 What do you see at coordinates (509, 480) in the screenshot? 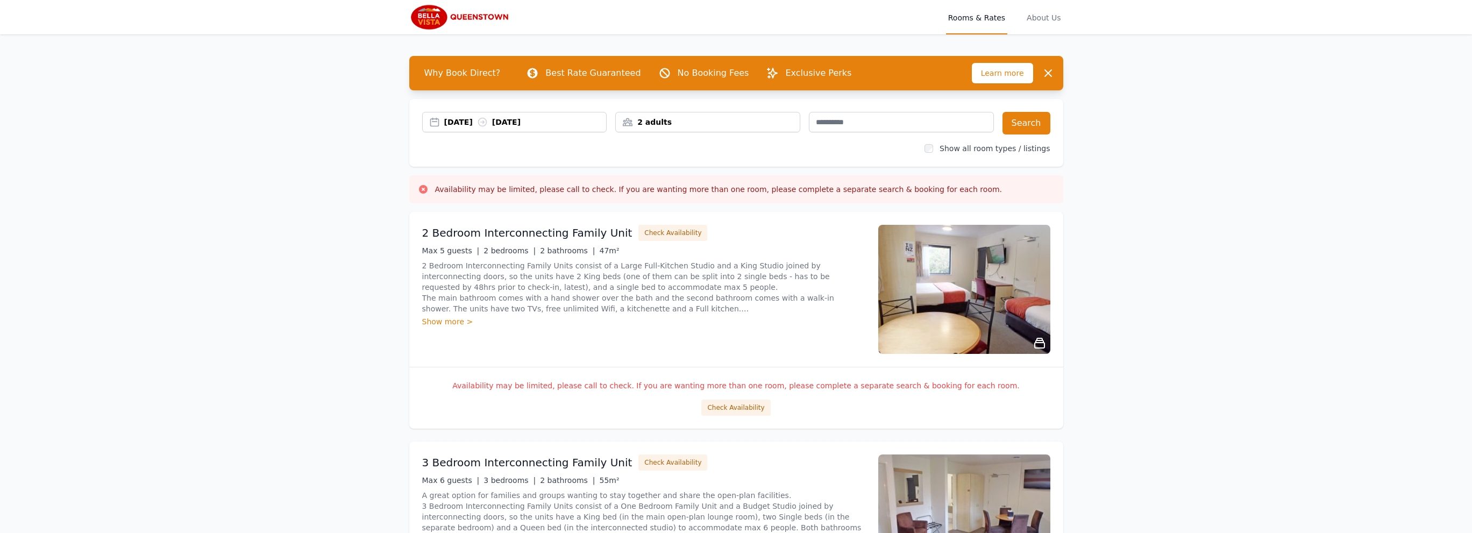
I see `span: 3 bedrooms |` at bounding box center [509, 480].